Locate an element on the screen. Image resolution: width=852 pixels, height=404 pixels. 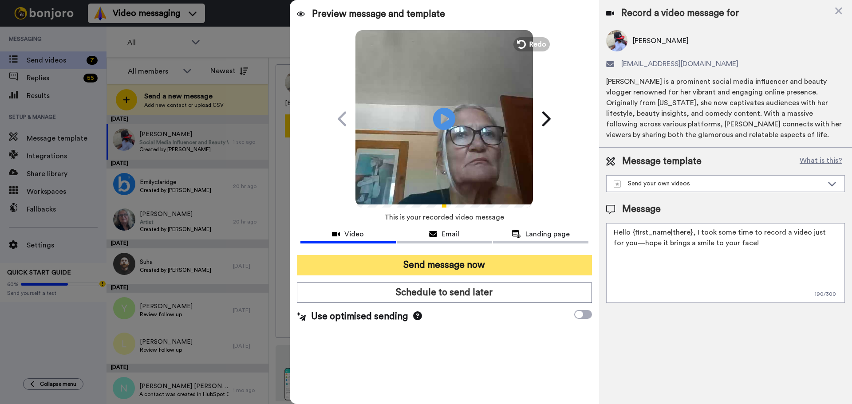
img: demo-template.svg is located at coordinates (617, 184).